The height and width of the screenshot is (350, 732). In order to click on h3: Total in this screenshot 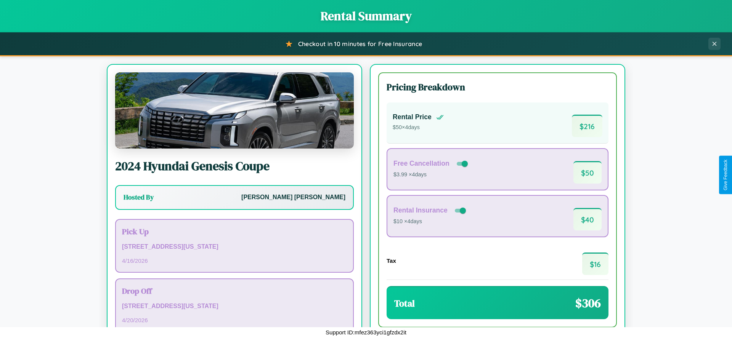, I will do `click(404, 303)`.